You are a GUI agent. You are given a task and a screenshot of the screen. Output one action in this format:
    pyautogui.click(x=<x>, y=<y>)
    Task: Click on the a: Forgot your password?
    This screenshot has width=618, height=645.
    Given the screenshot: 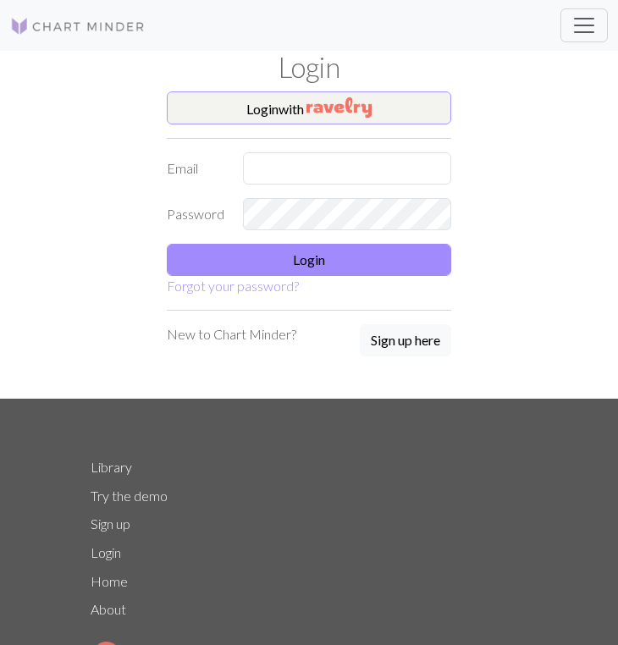 What is the action you would take?
    pyautogui.click(x=233, y=285)
    